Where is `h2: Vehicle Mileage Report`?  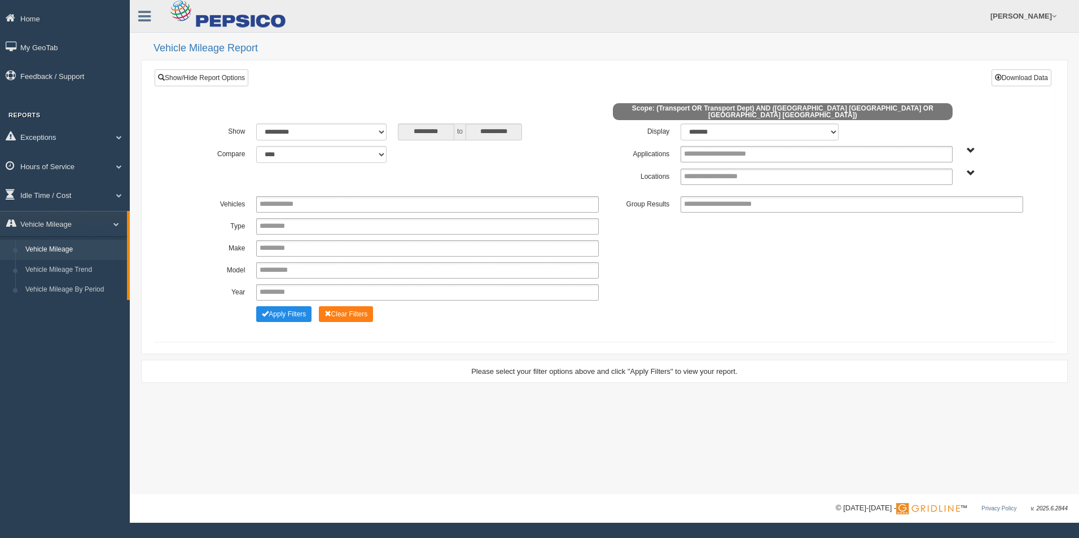
h2: Vehicle Mileage Report is located at coordinates (610, 49).